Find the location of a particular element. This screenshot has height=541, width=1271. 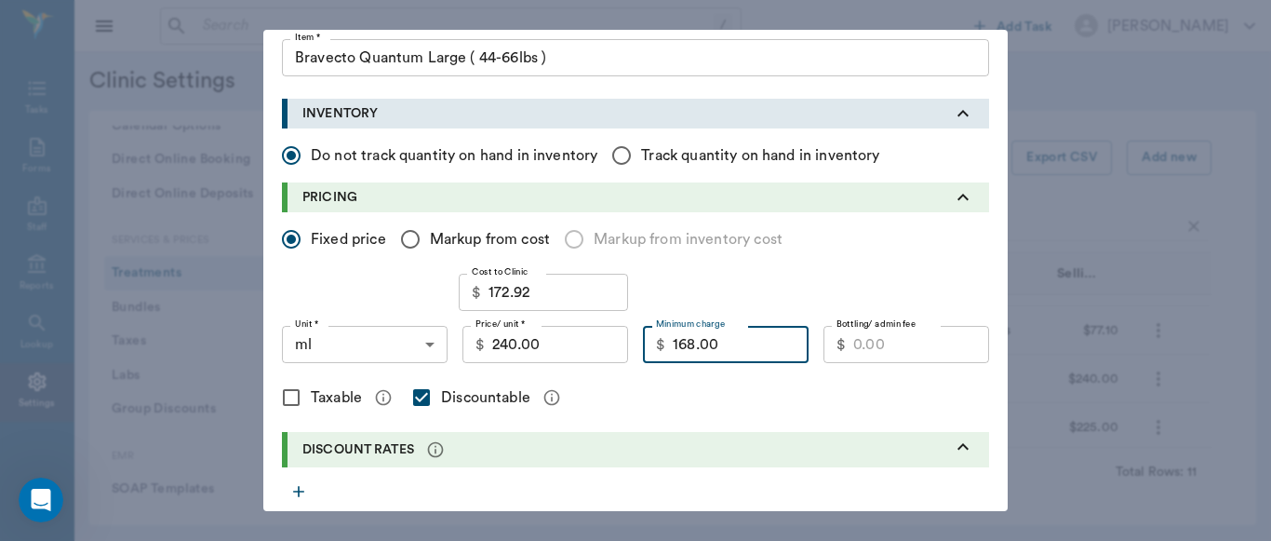

img: Profile image for Alana is located at coordinates (56, 48).